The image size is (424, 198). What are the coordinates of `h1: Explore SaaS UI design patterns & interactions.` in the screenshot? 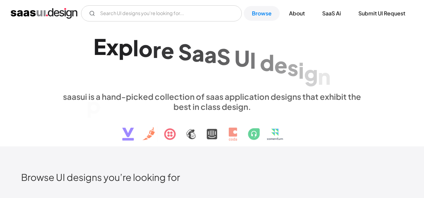 It's located at (212, 59).